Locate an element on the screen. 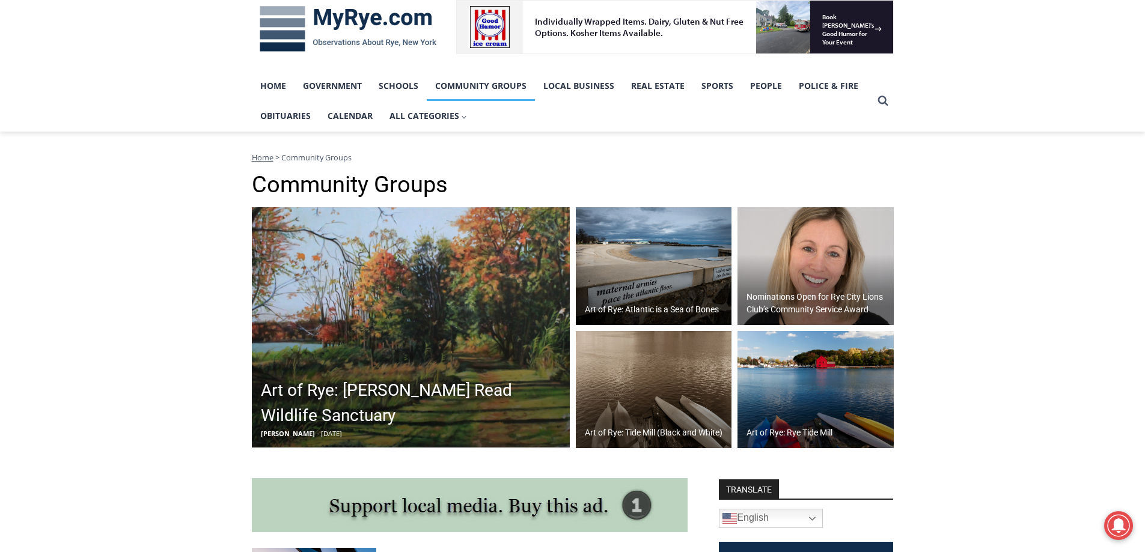  img: support local media, buy this ad is located at coordinates (469, 505).